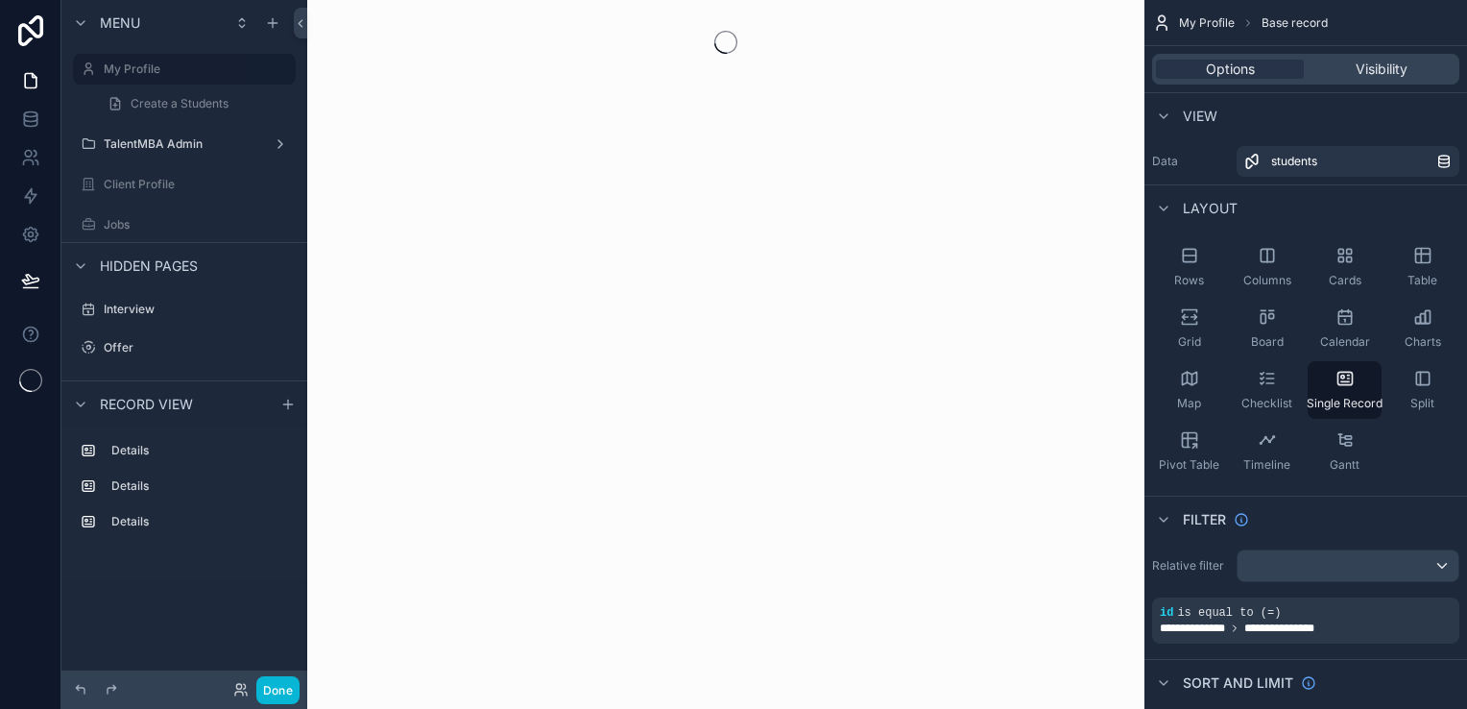 This screenshot has height=709, width=1467. I want to click on div: scrollable content, so click(184, 491).